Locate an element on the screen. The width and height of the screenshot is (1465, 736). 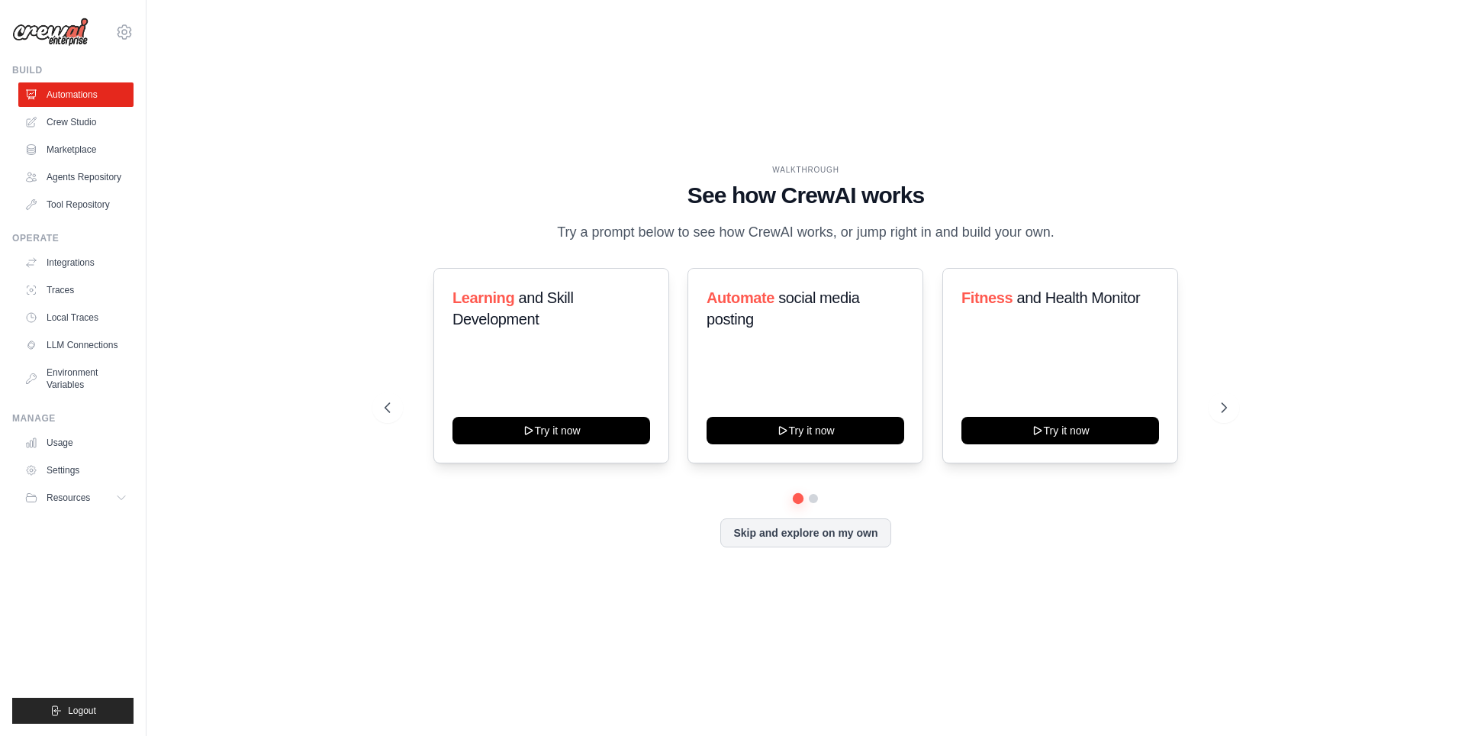
div: WALKTHROUGH is located at coordinates (806, 169).